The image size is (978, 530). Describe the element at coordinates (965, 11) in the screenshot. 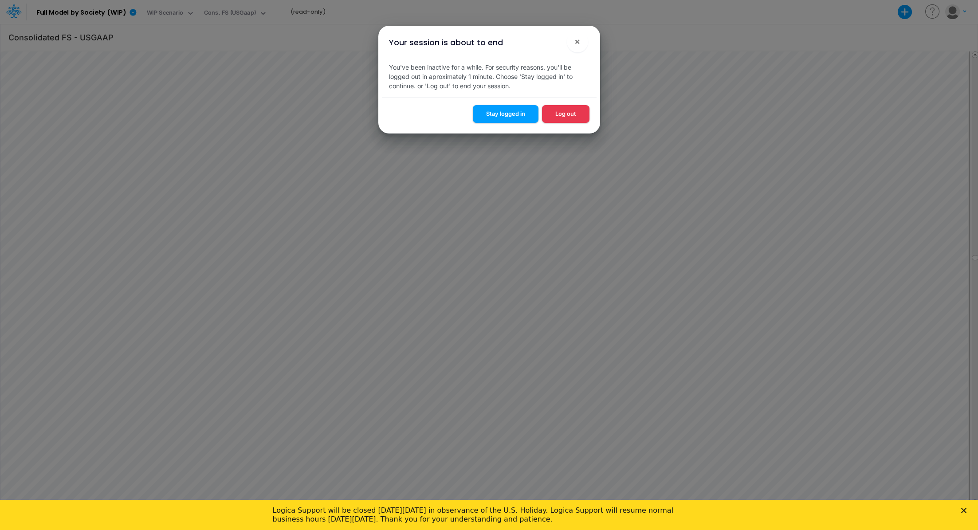

I see `div: Close` at that location.